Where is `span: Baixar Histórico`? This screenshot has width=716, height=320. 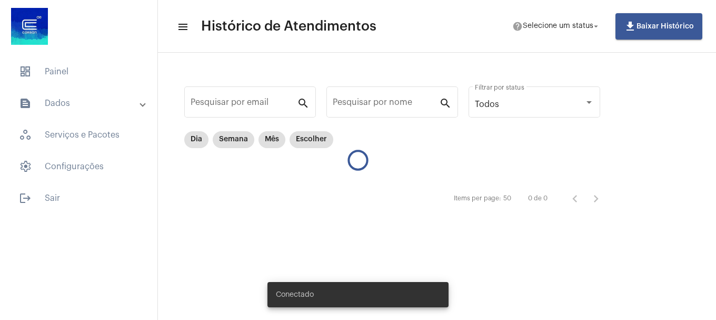
span: Baixar Histórico is located at coordinates (659, 26).